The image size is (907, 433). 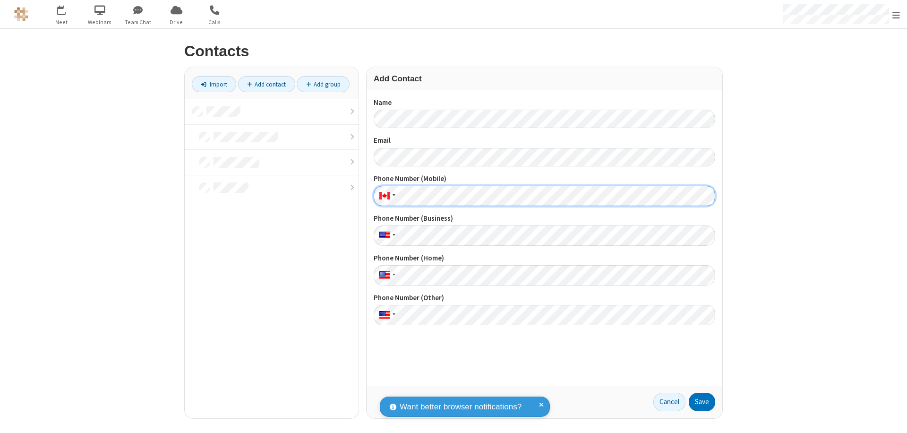 I want to click on label: Phone Number (Mobile), so click(x=544, y=179).